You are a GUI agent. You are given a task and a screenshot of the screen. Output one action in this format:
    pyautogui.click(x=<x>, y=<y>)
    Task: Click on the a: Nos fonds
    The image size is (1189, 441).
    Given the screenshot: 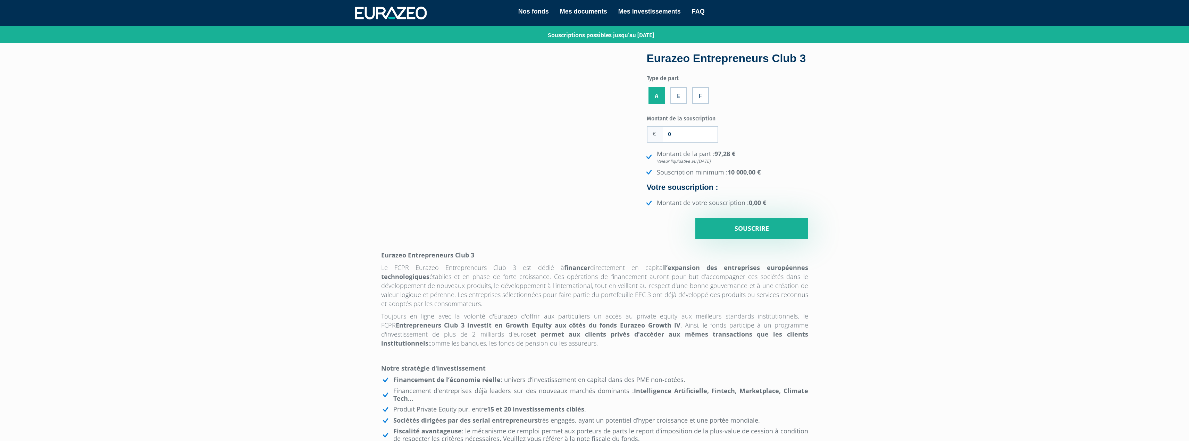 What is the action you would take?
    pyautogui.click(x=534, y=11)
    